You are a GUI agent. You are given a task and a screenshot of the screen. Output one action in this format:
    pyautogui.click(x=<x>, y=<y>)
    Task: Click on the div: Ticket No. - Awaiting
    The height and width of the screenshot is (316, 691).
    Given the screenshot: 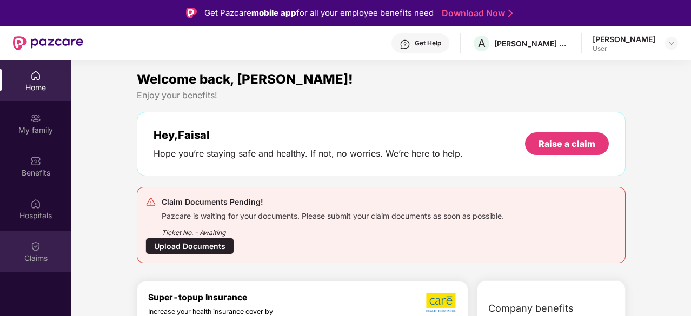 What is the action you would take?
    pyautogui.click(x=333, y=229)
    